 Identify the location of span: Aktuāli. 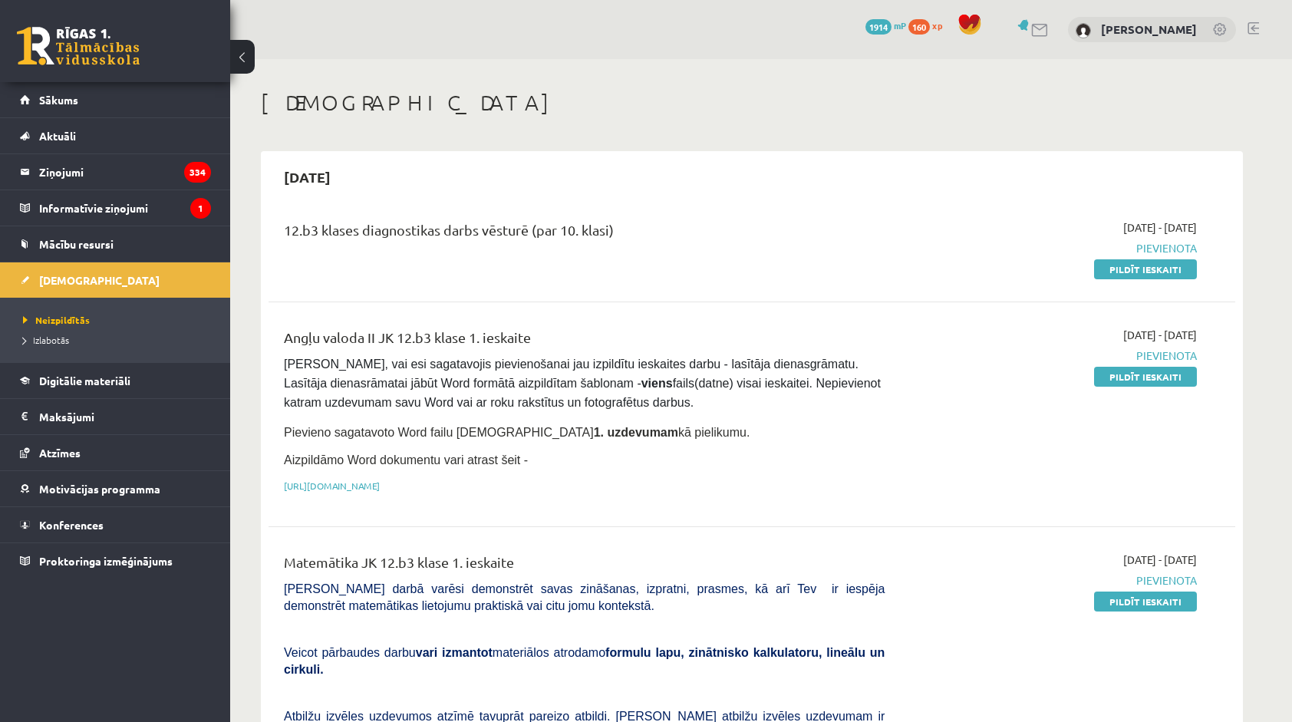
(58, 136).